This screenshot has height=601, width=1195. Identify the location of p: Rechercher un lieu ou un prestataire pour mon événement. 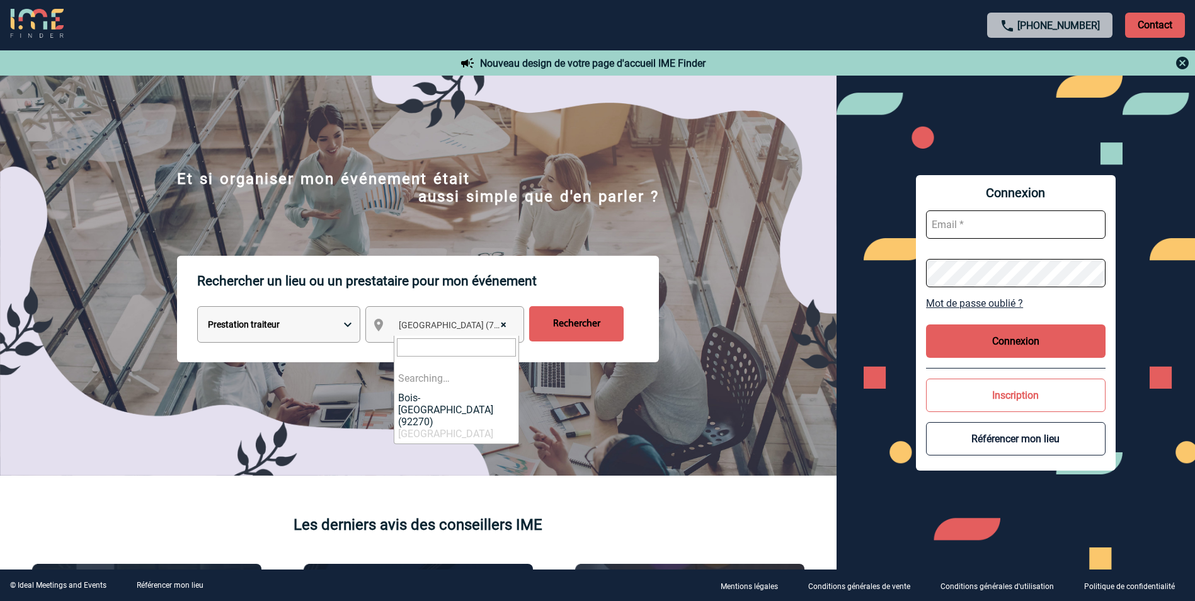
(428, 281).